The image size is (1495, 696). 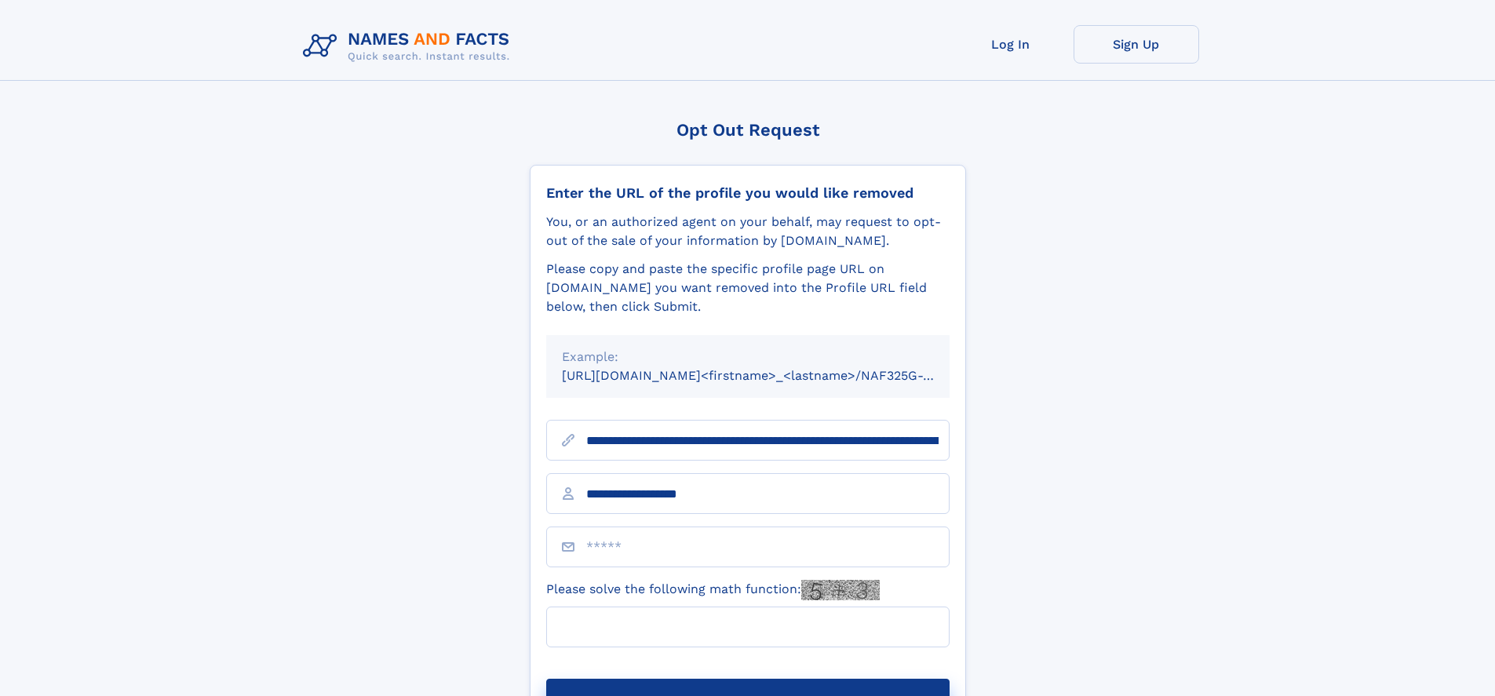 What do you see at coordinates (748, 129) in the screenshot?
I see `div: Opt Out Request` at bounding box center [748, 129].